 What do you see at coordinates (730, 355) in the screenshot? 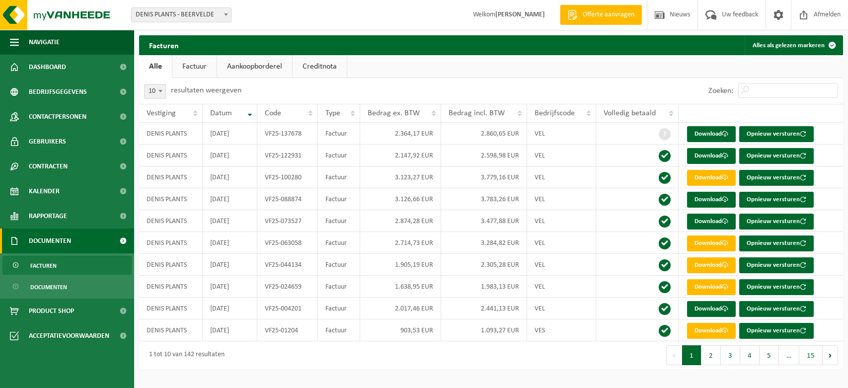
I see `button: 3` at bounding box center [730, 355].